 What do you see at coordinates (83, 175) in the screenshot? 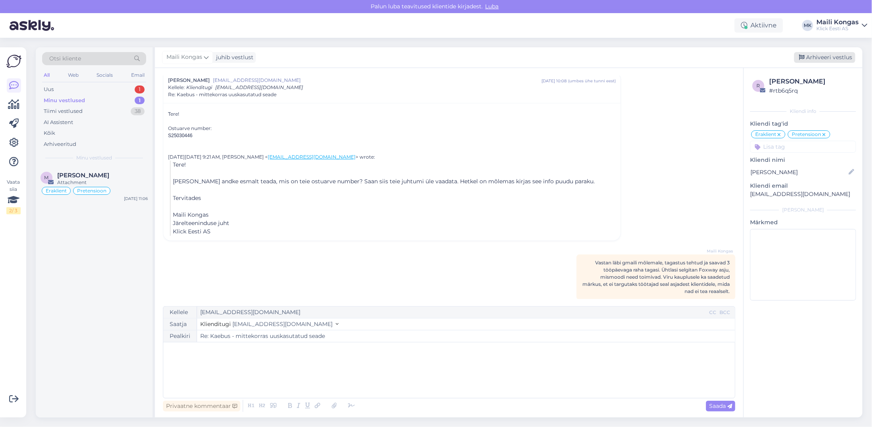
I see `span: Merili Lehtlaan` at bounding box center [83, 175].